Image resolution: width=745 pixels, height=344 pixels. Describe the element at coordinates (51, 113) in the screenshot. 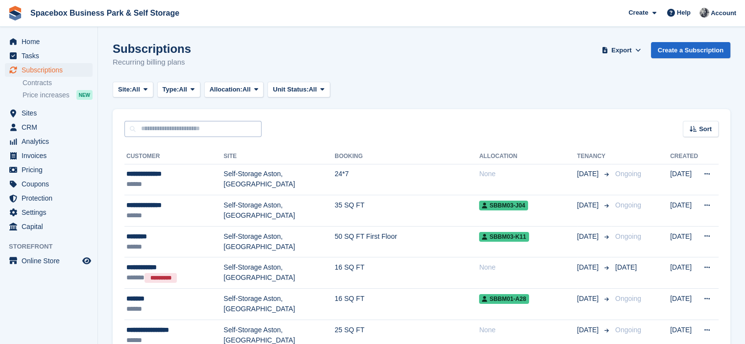

I see `span: Sites` at that location.